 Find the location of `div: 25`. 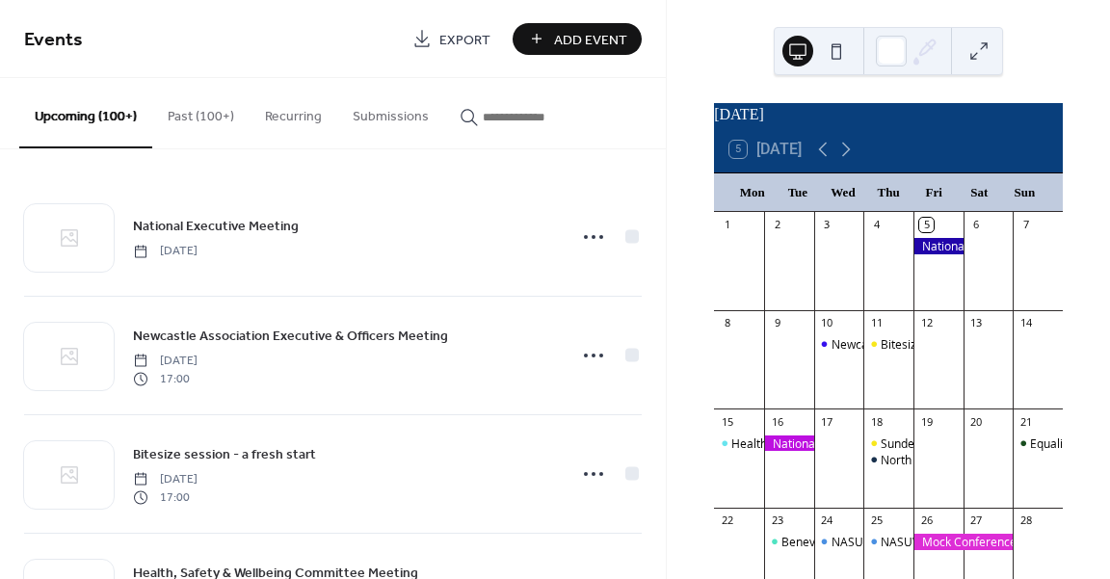

div: 25 is located at coordinates (876, 520).